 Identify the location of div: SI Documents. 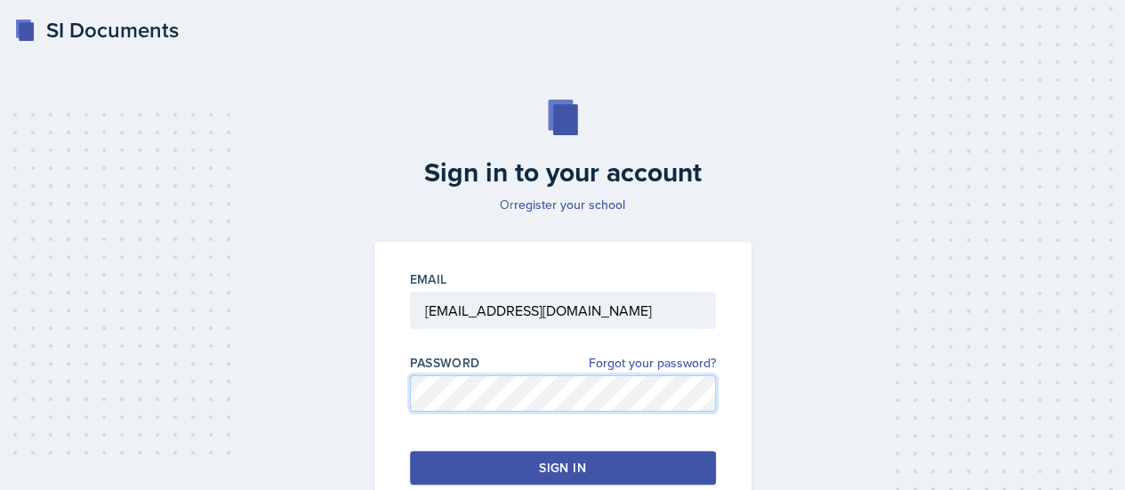
(96, 30).